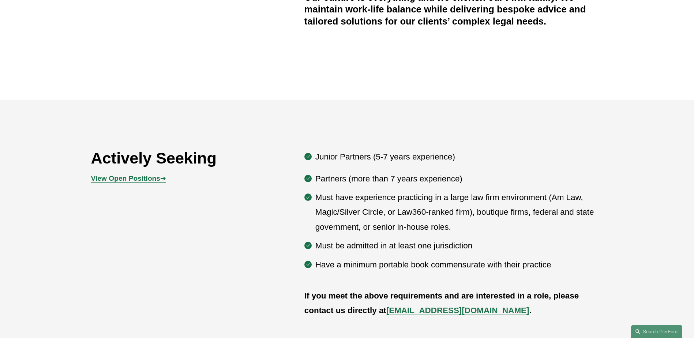  I want to click on strong: View Open Positions, so click(126, 178).